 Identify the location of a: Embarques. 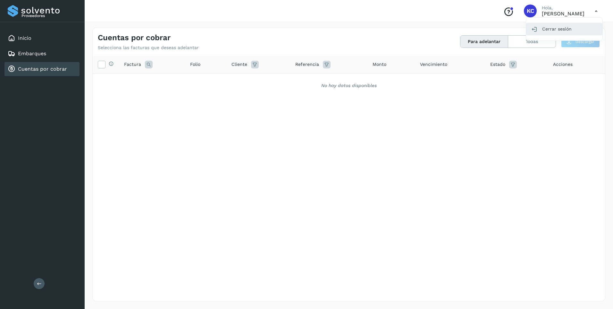
(32, 53).